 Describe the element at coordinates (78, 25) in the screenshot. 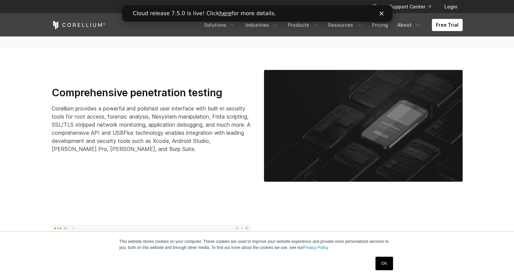

I see `a: Corellium Home` at that location.